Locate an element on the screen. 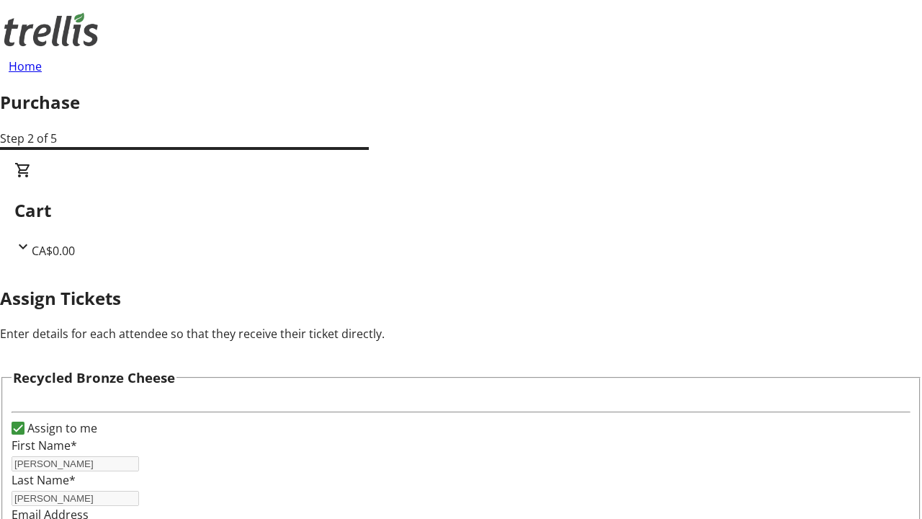  h2: Cart is located at coordinates (461, 210).